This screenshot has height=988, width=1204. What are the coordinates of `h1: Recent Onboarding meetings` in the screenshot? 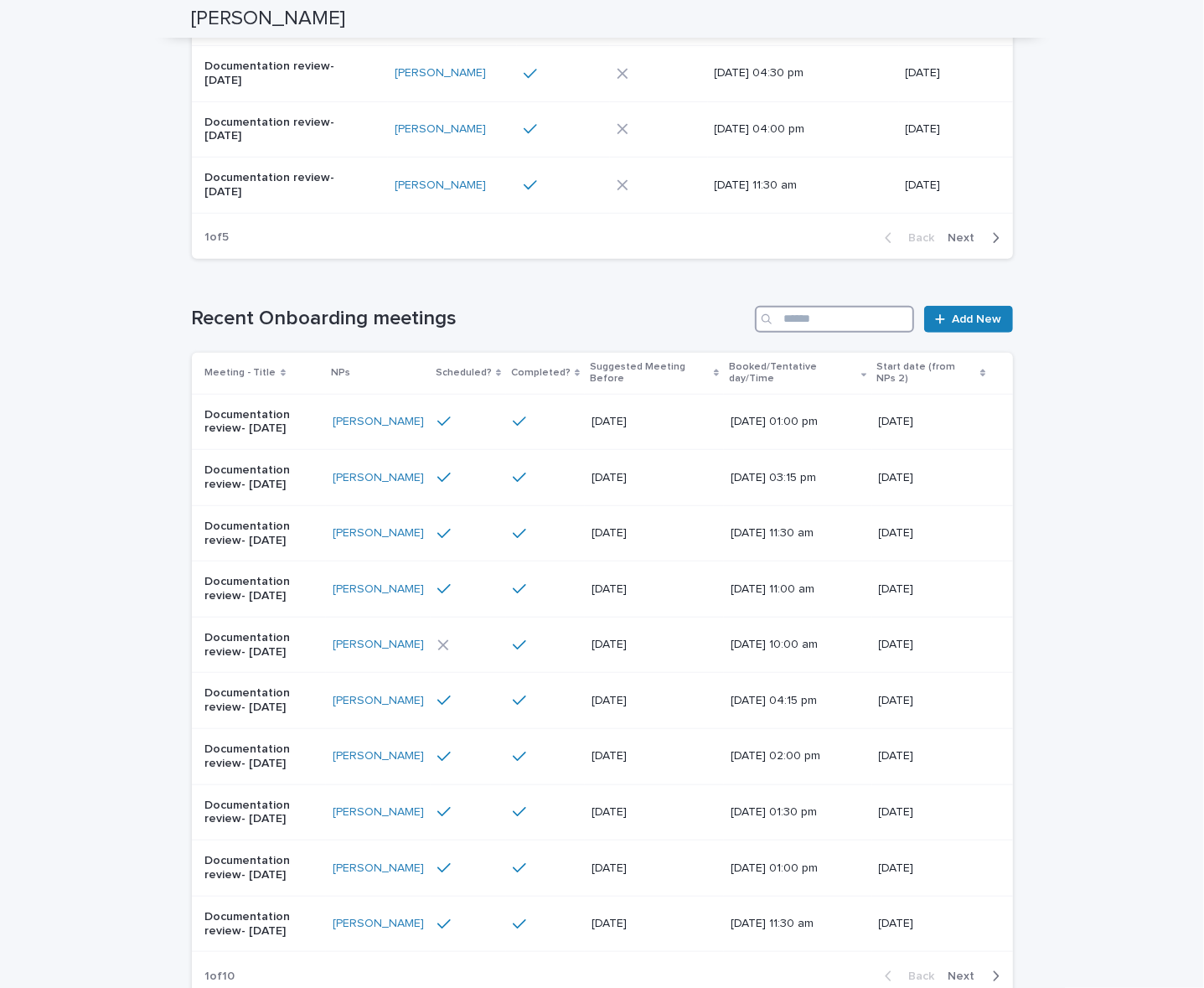 It's located at (470, 318).